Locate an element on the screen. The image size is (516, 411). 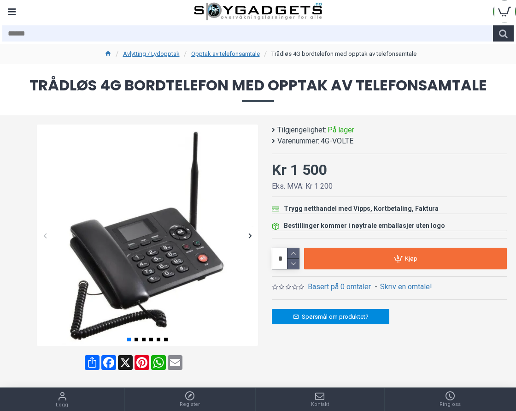
div: Trygg netthandel med Vipps, Kortbetaling, Faktura is located at coordinates (361, 208).